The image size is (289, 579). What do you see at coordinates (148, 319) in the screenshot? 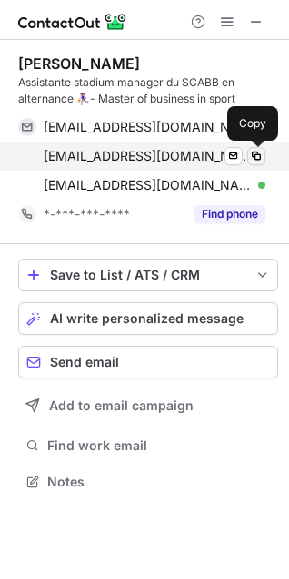
I see `button: AI write personalized message` at bounding box center [148, 319].